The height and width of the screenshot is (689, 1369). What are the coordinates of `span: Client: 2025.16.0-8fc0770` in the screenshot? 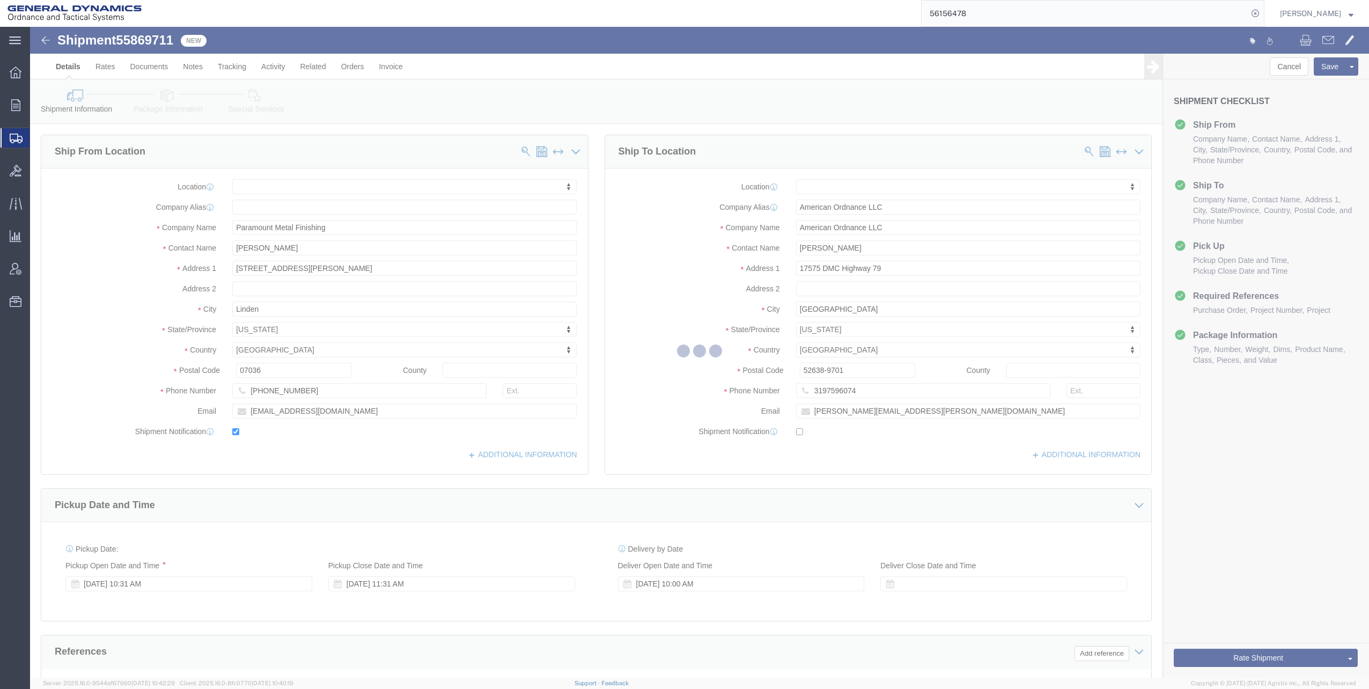 It's located at (237, 683).